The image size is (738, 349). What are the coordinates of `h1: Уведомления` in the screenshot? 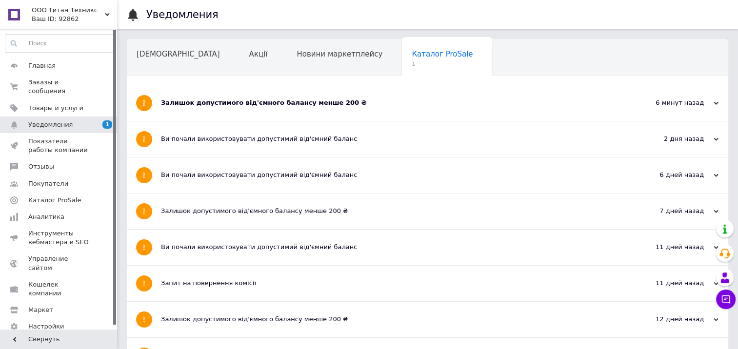 It's located at (182, 15).